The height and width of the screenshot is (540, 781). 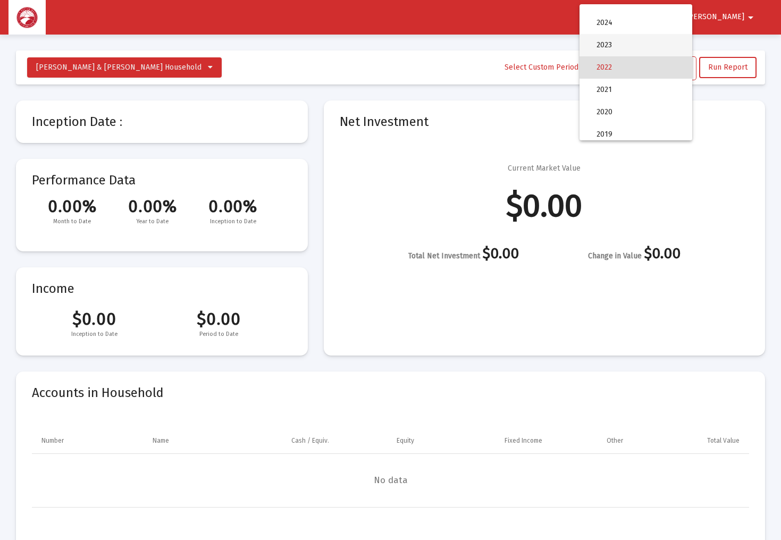 What do you see at coordinates (640, 112) in the screenshot?
I see `span: 2020` at bounding box center [640, 112].